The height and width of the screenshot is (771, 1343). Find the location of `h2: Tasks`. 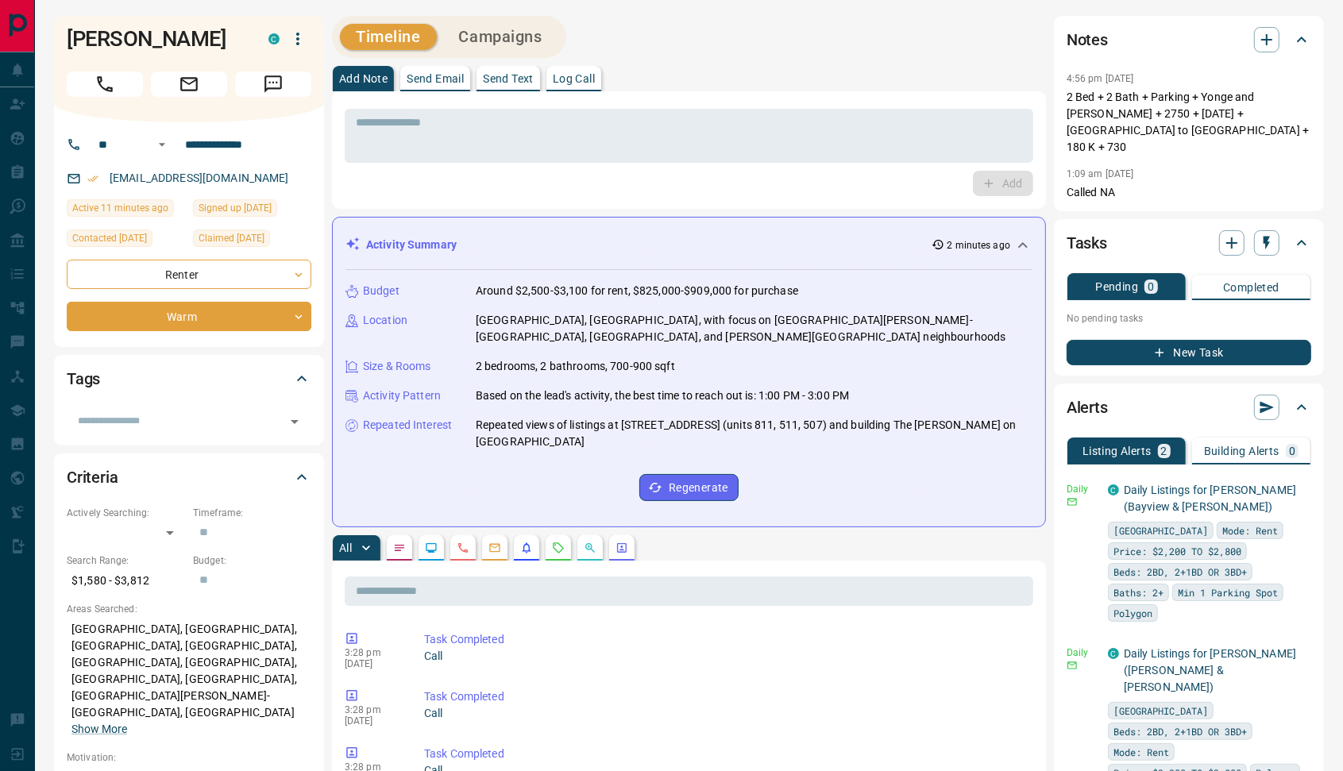

h2: Tasks is located at coordinates (1086, 243).